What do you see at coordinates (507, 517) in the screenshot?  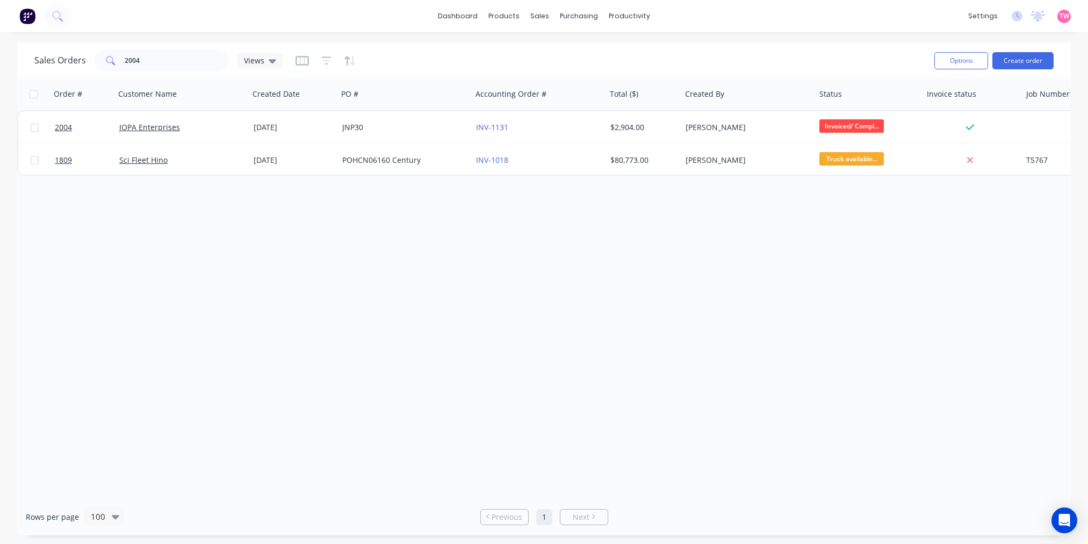 I see `span: Previous` at bounding box center [507, 517].